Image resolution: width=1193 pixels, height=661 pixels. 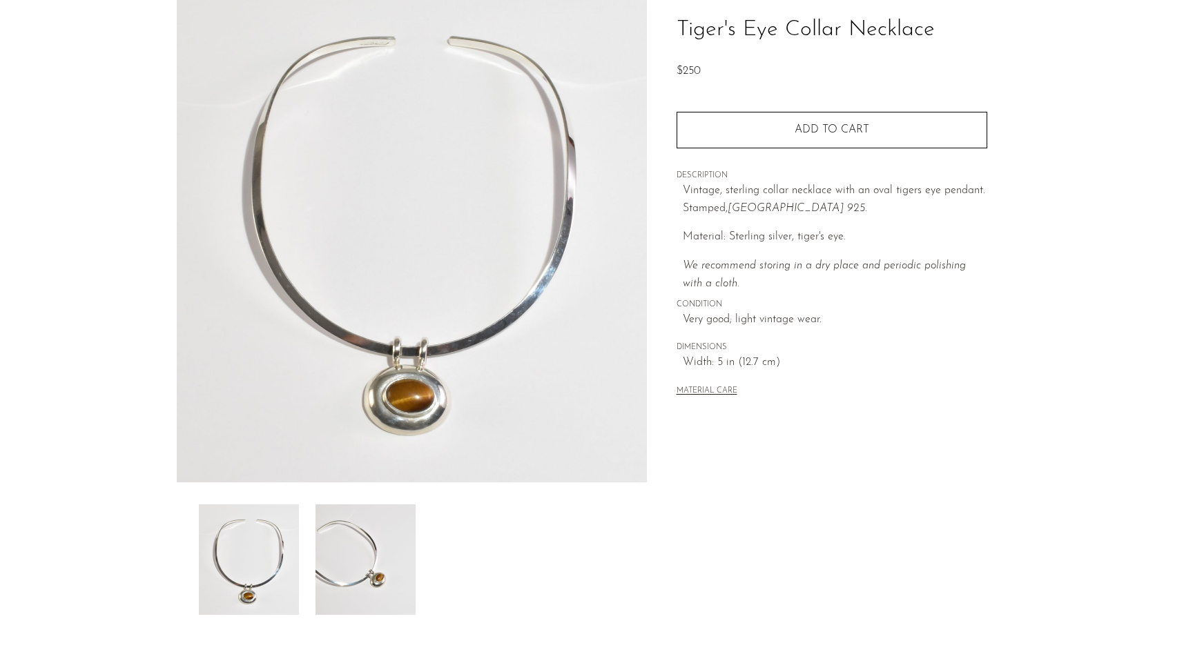 I want to click on span: CONDITION, so click(x=832, y=305).